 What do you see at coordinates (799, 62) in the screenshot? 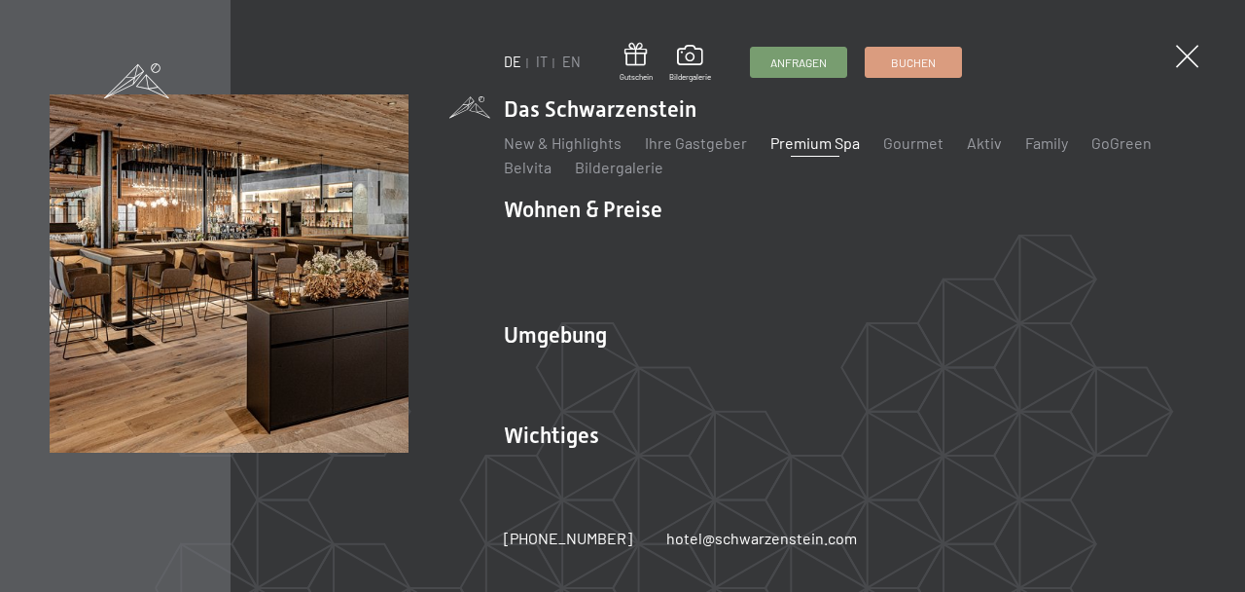
I see `span: Anfragen` at bounding box center [799, 62].